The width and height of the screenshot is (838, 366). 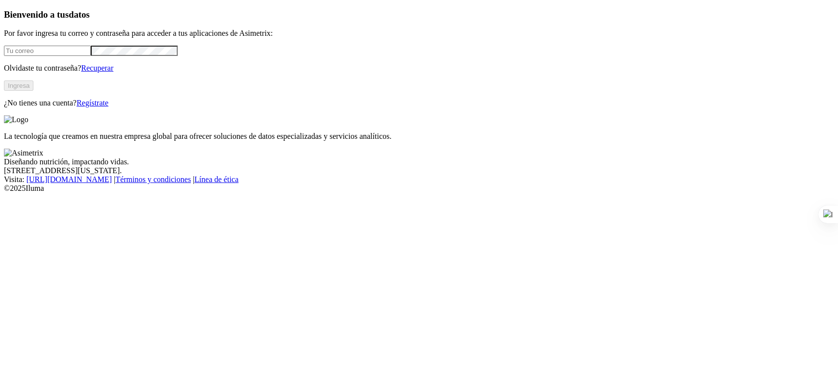 I want to click on a: Términos y condiciones, so click(x=153, y=179).